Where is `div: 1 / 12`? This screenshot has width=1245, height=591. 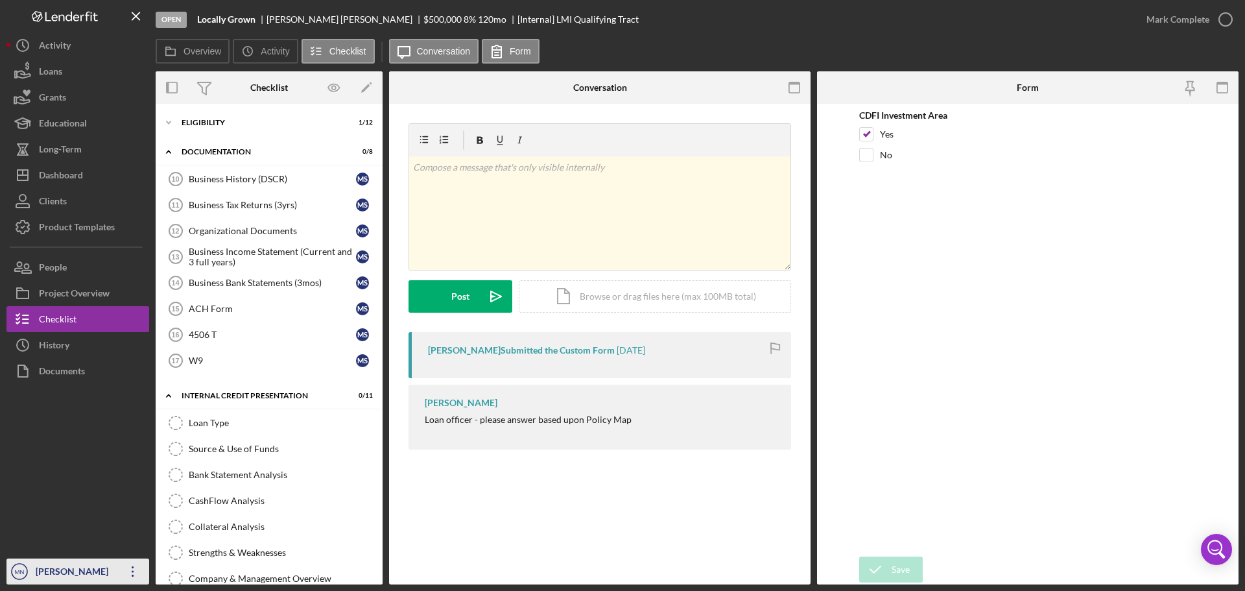
div: 1 / 12 is located at coordinates (361, 123).